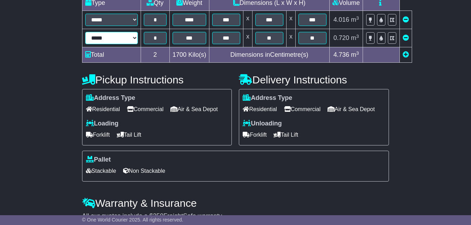 The image size is (471, 225). Describe the element at coordinates (158, 216) in the screenshot. I see `span: 250` at that location.